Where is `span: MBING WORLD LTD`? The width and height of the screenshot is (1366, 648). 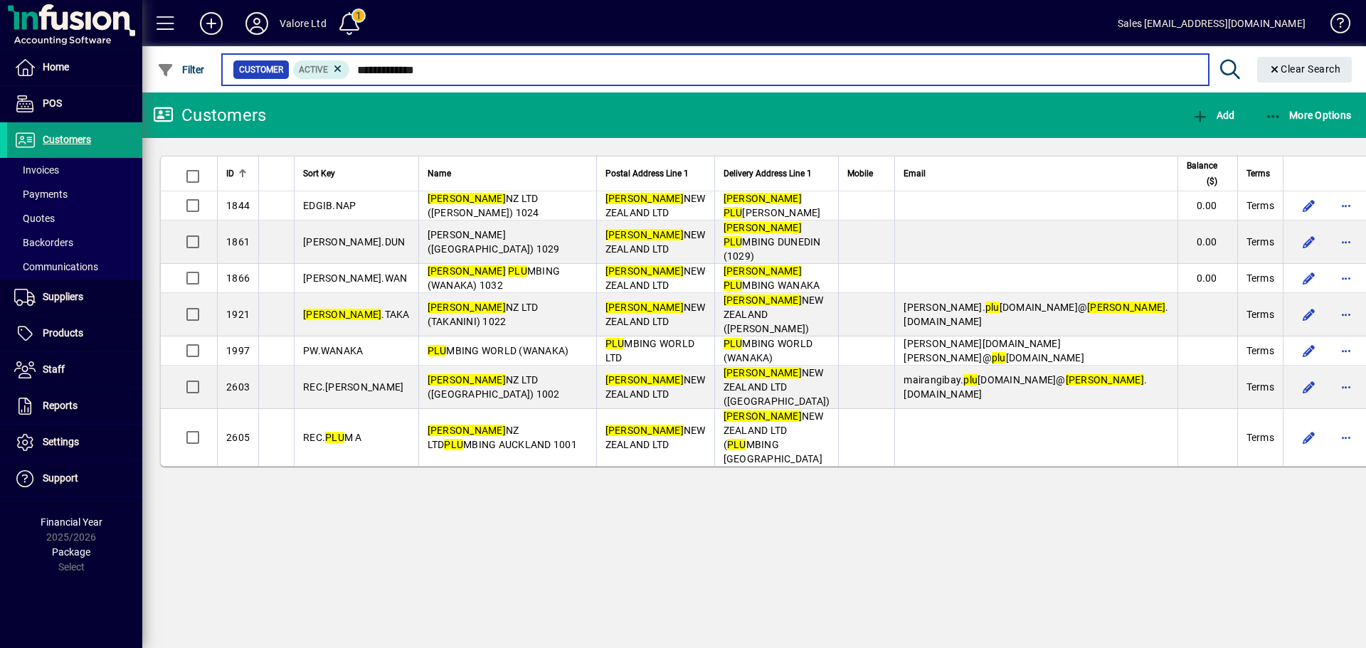
span: MBING WORLD LTD is located at coordinates (651, 351).